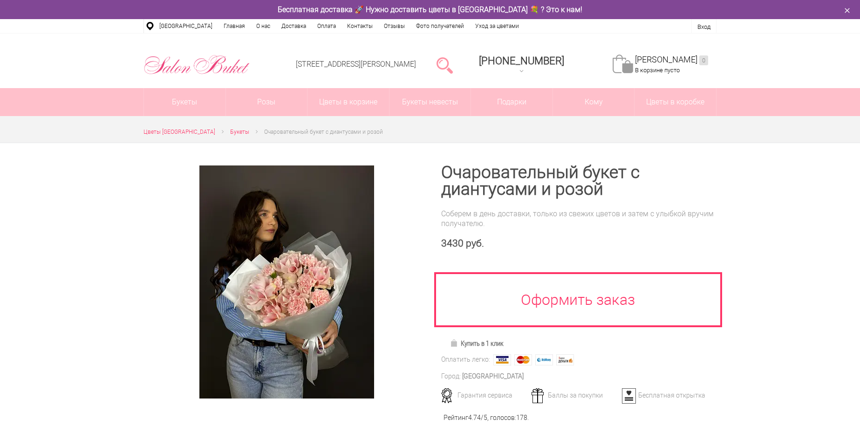  What do you see at coordinates (234, 26) in the screenshot?
I see `a: Главная` at bounding box center [234, 26].